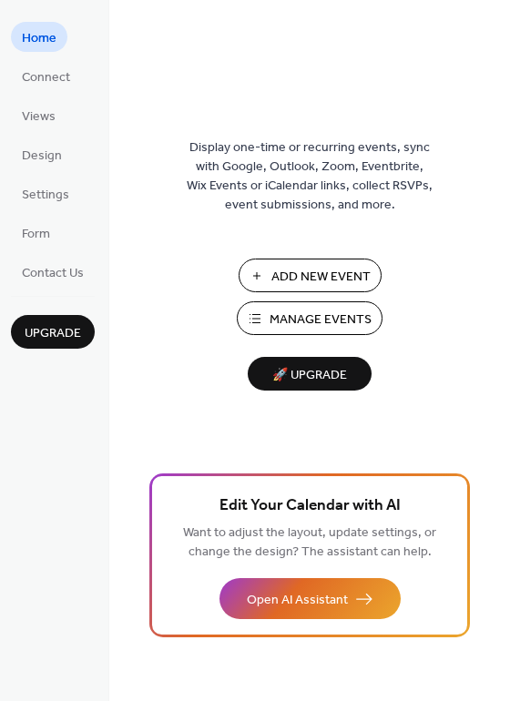  I want to click on a: Contact Us, so click(53, 271).